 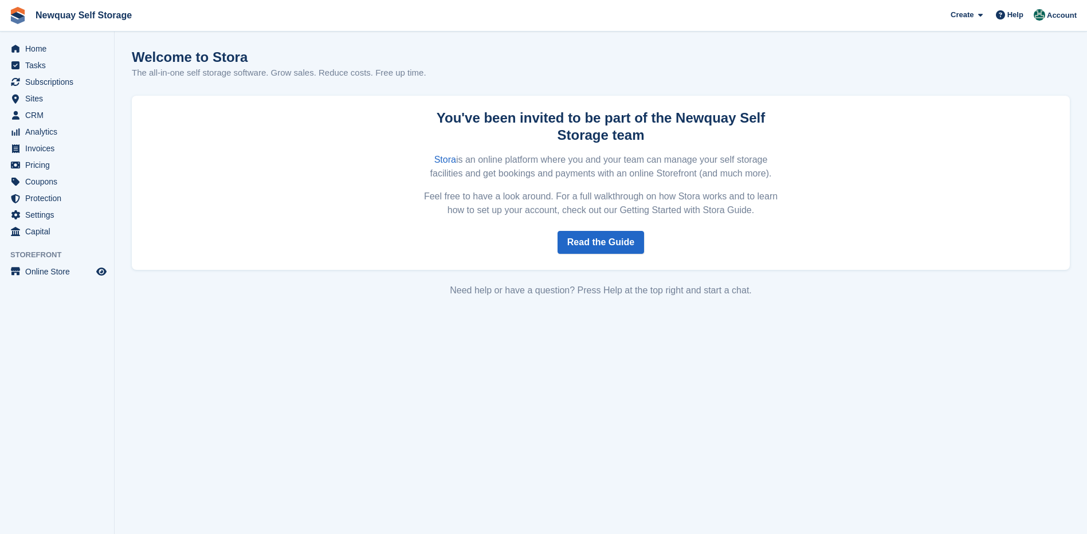 I want to click on span: Capital, so click(x=60, y=231).